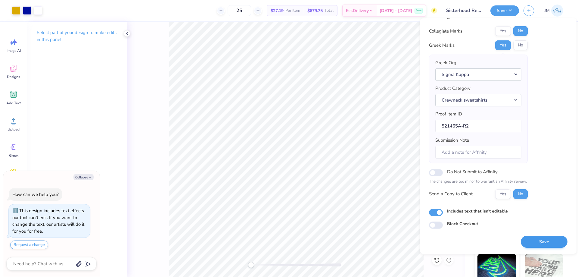 The height and width of the screenshot is (277, 578). What do you see at coordinates (48, 221) in the screenshot?
I see `div: This design includes text effects our tool can't edit. If you want to change the text, our artist...` at bounding box center [48, 221].